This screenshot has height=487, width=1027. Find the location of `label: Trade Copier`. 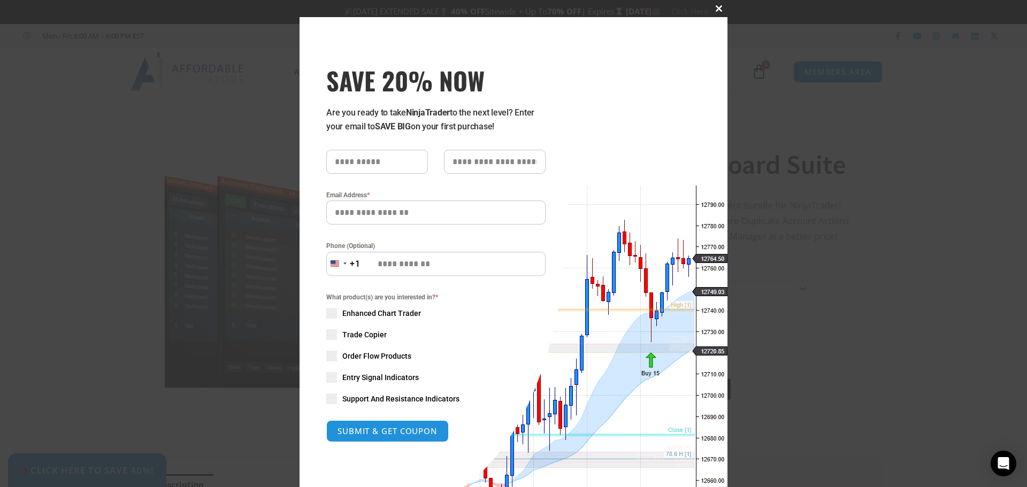

label: Trade Copier is located at coordinates (436, 335).